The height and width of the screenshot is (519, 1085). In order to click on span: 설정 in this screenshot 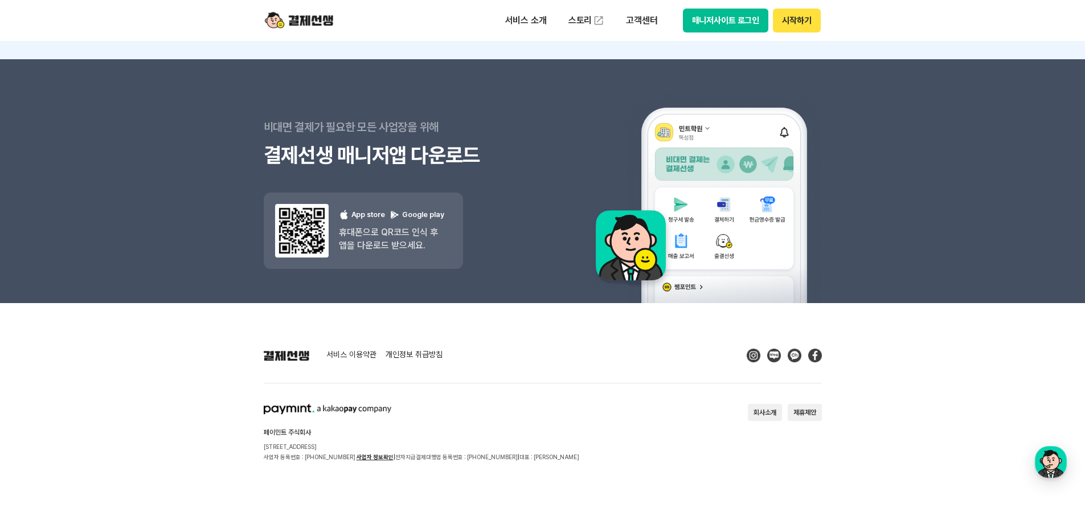, I will do `click(183, 383)`.